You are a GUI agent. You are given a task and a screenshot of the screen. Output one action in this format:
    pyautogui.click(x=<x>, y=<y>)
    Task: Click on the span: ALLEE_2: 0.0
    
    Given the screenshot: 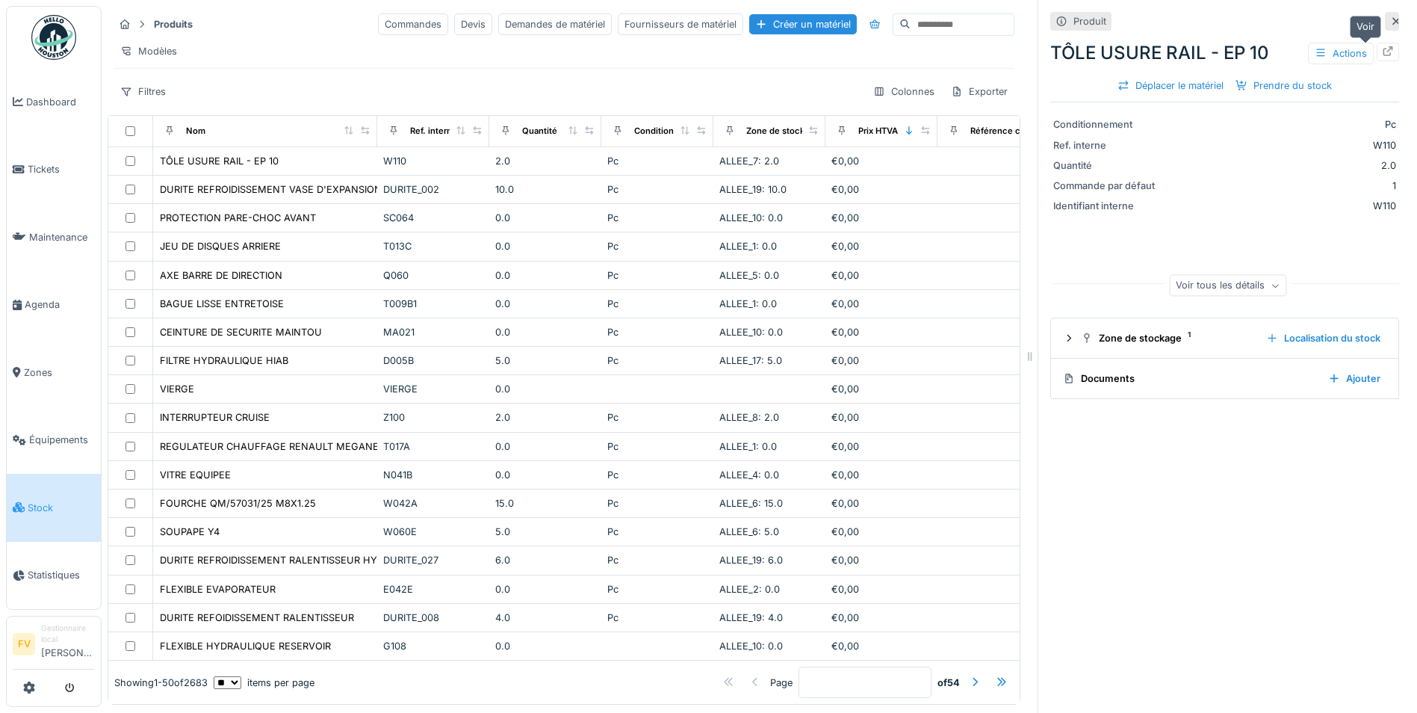 What is the action you would take?
    pyautogui.click(x=749, y=589)
    